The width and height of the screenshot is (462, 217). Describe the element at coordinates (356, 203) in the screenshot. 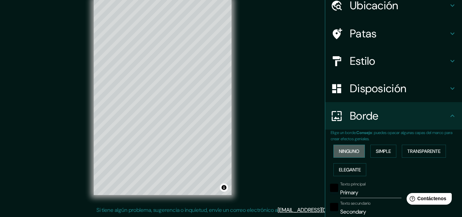

I see `font: Texto secundario` at that location.